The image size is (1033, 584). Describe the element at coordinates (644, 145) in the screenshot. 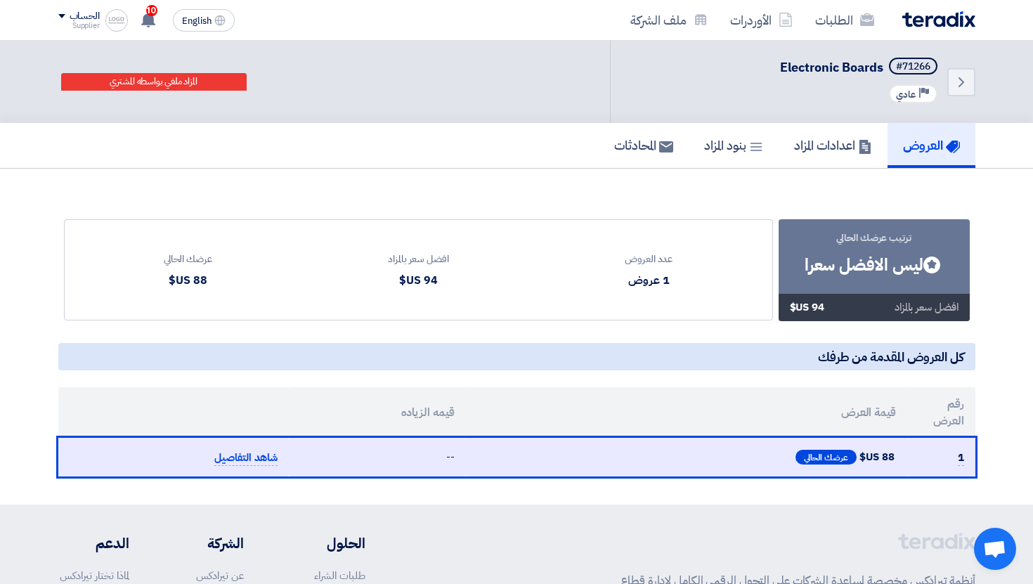

I see `a: المحادثات` at that location.